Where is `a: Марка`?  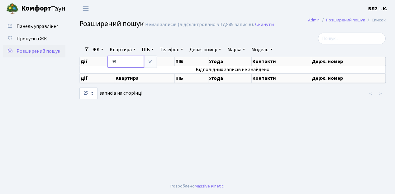 a: Марка is located at coordinates (236, 50).